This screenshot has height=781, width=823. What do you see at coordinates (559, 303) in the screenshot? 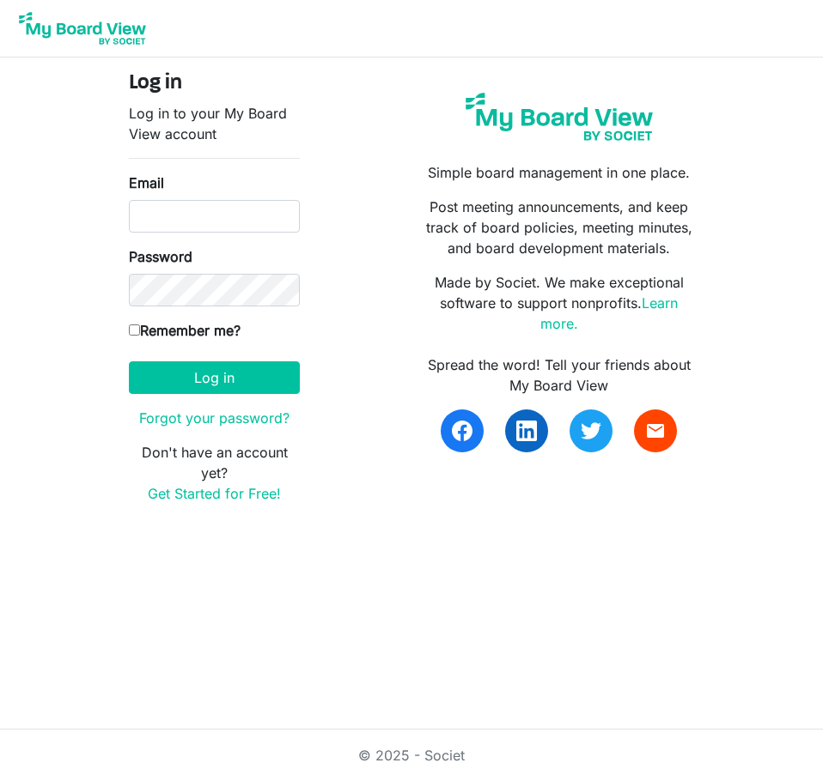
I see `p: Made by Societ. We make exceptional software to support nonprofits.` at bounding box center [559, 303].